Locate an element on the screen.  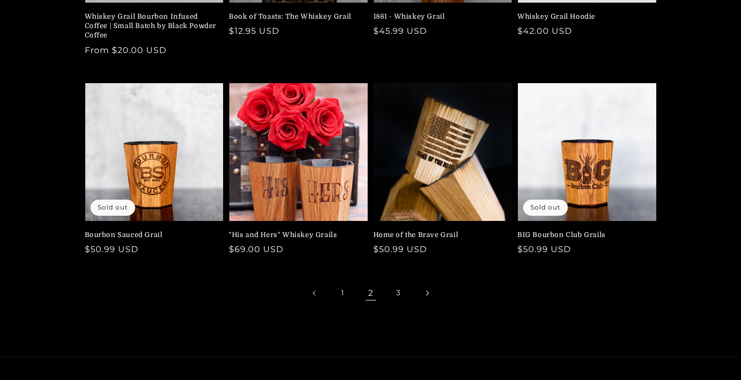
a: Previous page is located at coordinates (315, 293).